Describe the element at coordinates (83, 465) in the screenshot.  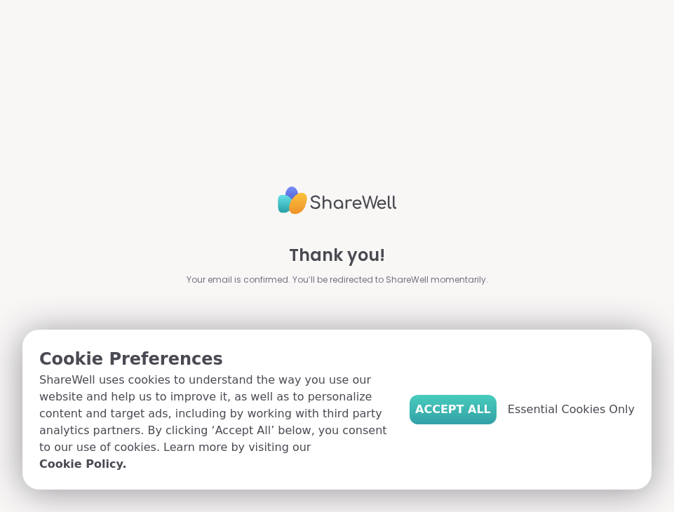
I see `a: Cookie Policy.` at that location.